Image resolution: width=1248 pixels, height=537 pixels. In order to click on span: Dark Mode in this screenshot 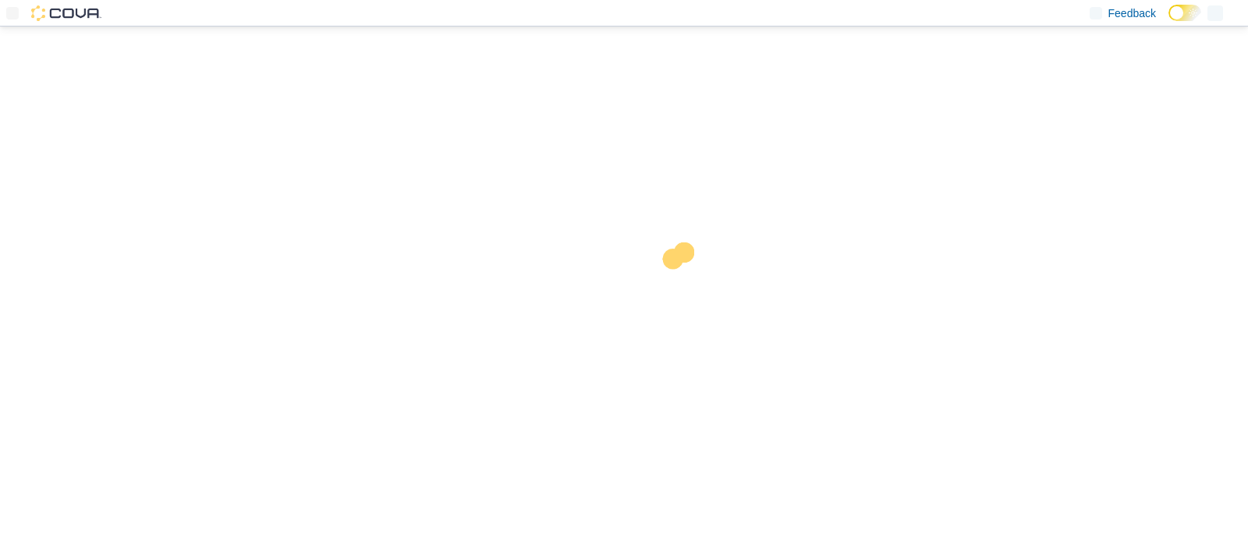, I will do `click(1168, 21)`.